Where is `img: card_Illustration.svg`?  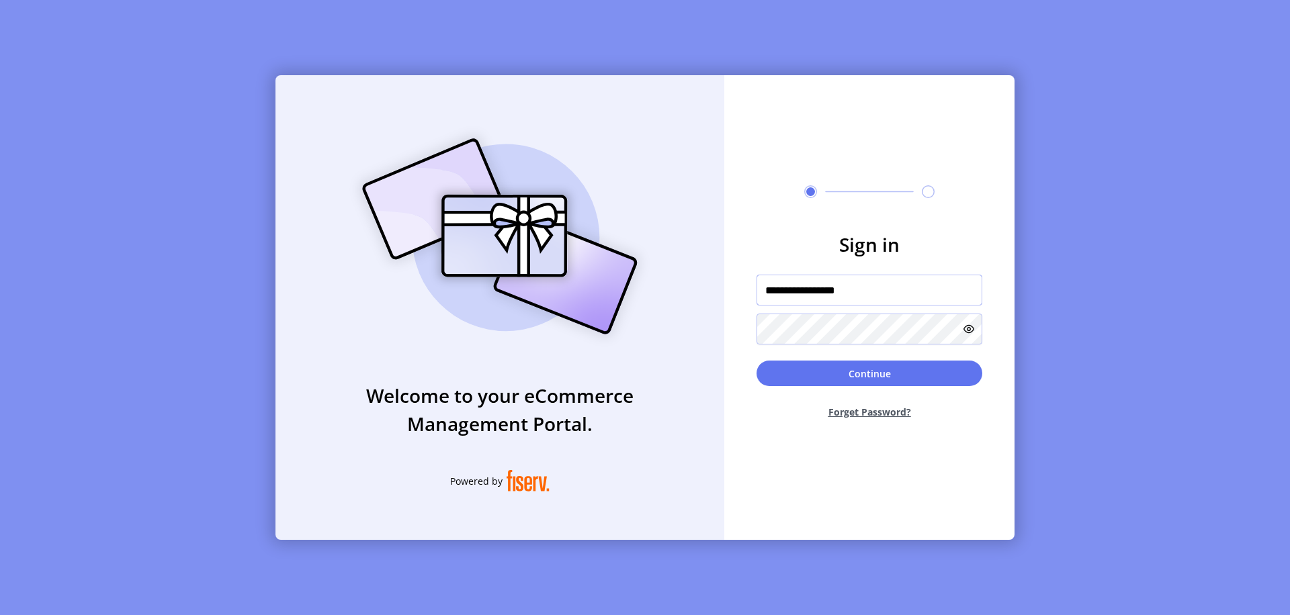 img: card_Illustration.svg is located at coordinates (500, 236).